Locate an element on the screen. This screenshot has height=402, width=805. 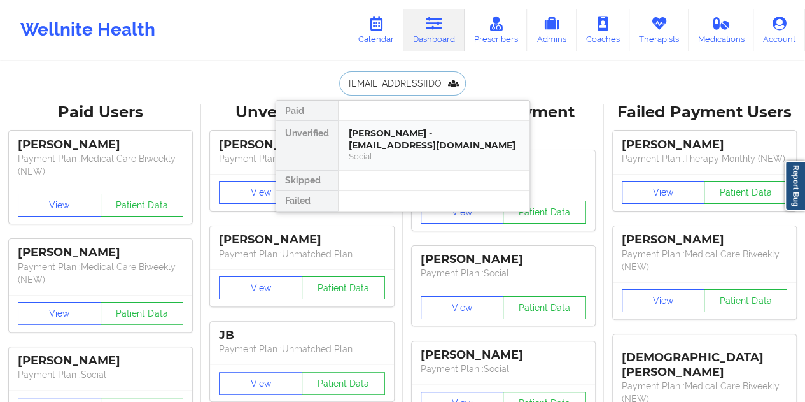
a: Therapists is located at coordinates (659, 30).